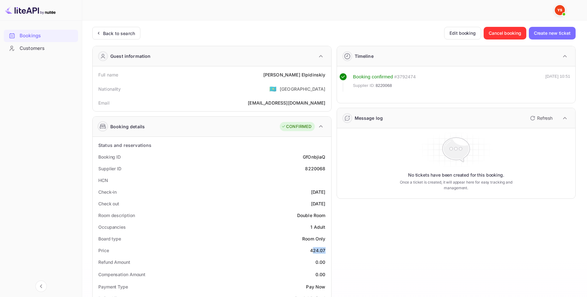 This screenshot has width=587, height=297. Describe the element at coordinates (41, 286) in the screenshot. I see `button: Collapse navigation` at that location.